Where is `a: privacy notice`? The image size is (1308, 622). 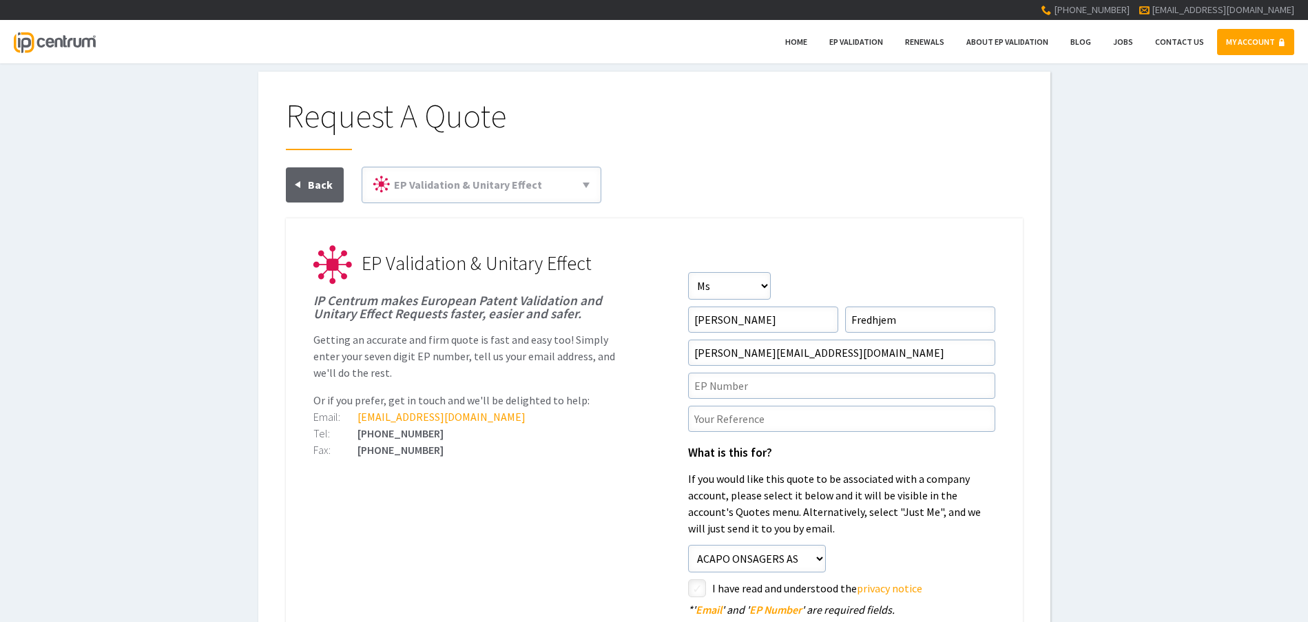
a: privacy notice is located at coordinates (889, 588).